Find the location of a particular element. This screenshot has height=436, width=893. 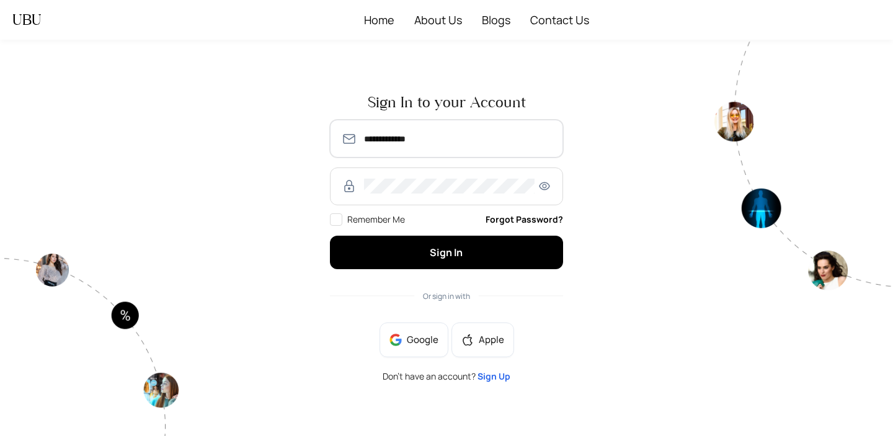

img: google-BnAmSPDJ.png is located at coordinates (396, 340).